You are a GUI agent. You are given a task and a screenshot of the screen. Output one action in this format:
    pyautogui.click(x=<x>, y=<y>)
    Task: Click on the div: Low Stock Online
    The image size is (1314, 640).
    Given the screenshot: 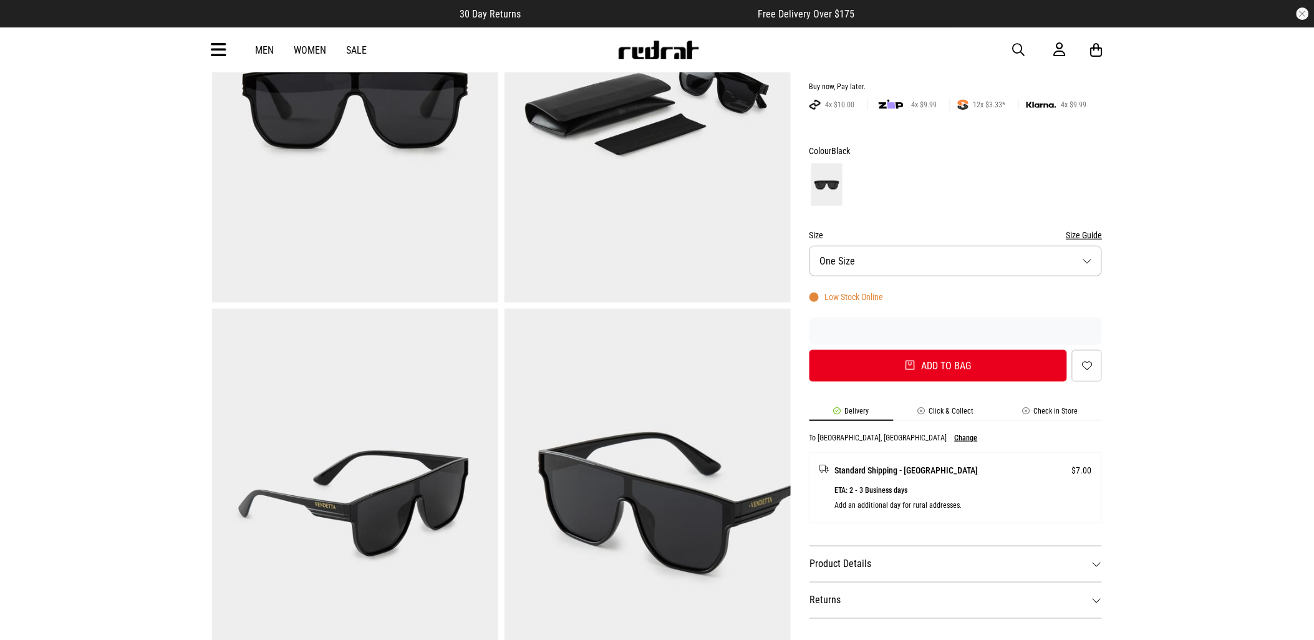 What is the action you would take?
    pyautogui.click(x=847, y=297)
    